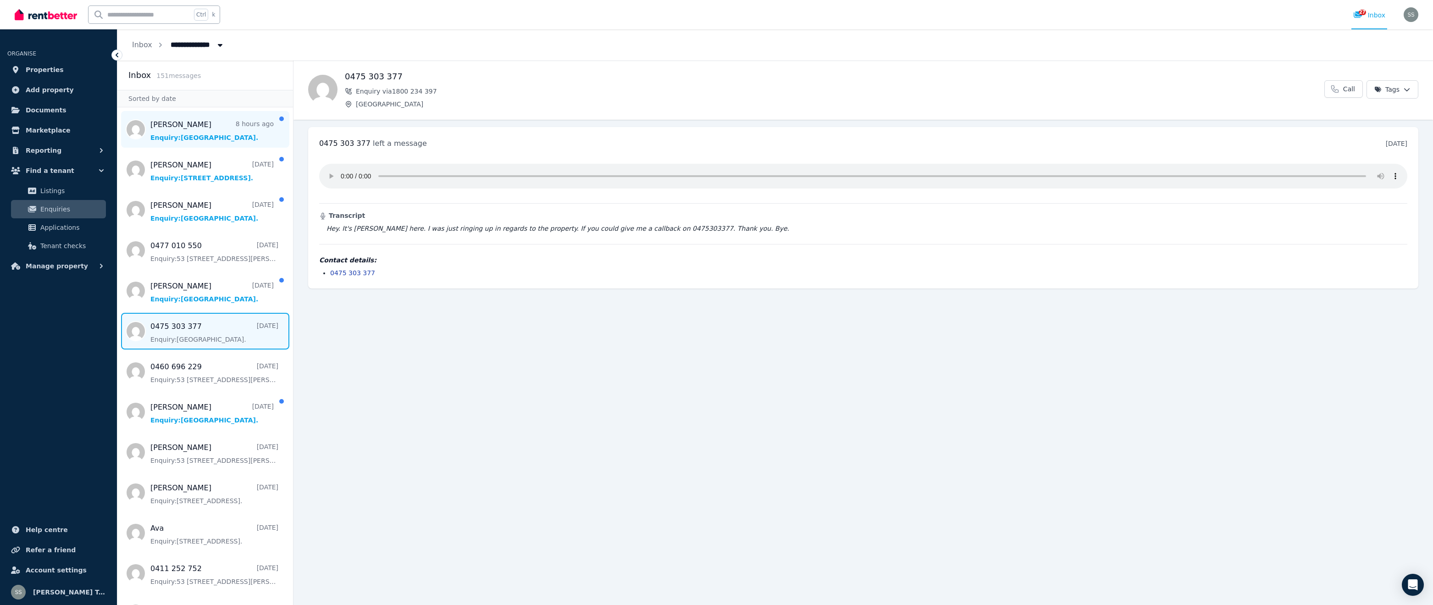 This screenshot has height=605, width=1433. Describe the element at coordinates (213, 15) in the screenshot. I see `span: k` at that location.